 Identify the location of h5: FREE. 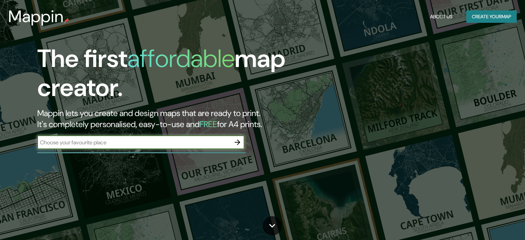
(208, 124).